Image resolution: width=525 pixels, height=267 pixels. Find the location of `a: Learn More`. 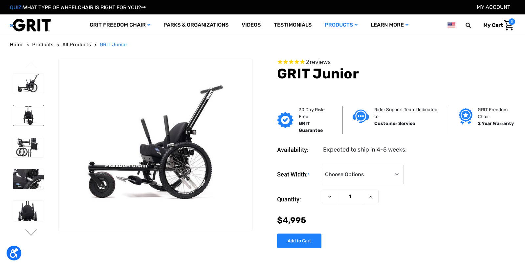

a: Learn More is located at coordinates (389, 25).